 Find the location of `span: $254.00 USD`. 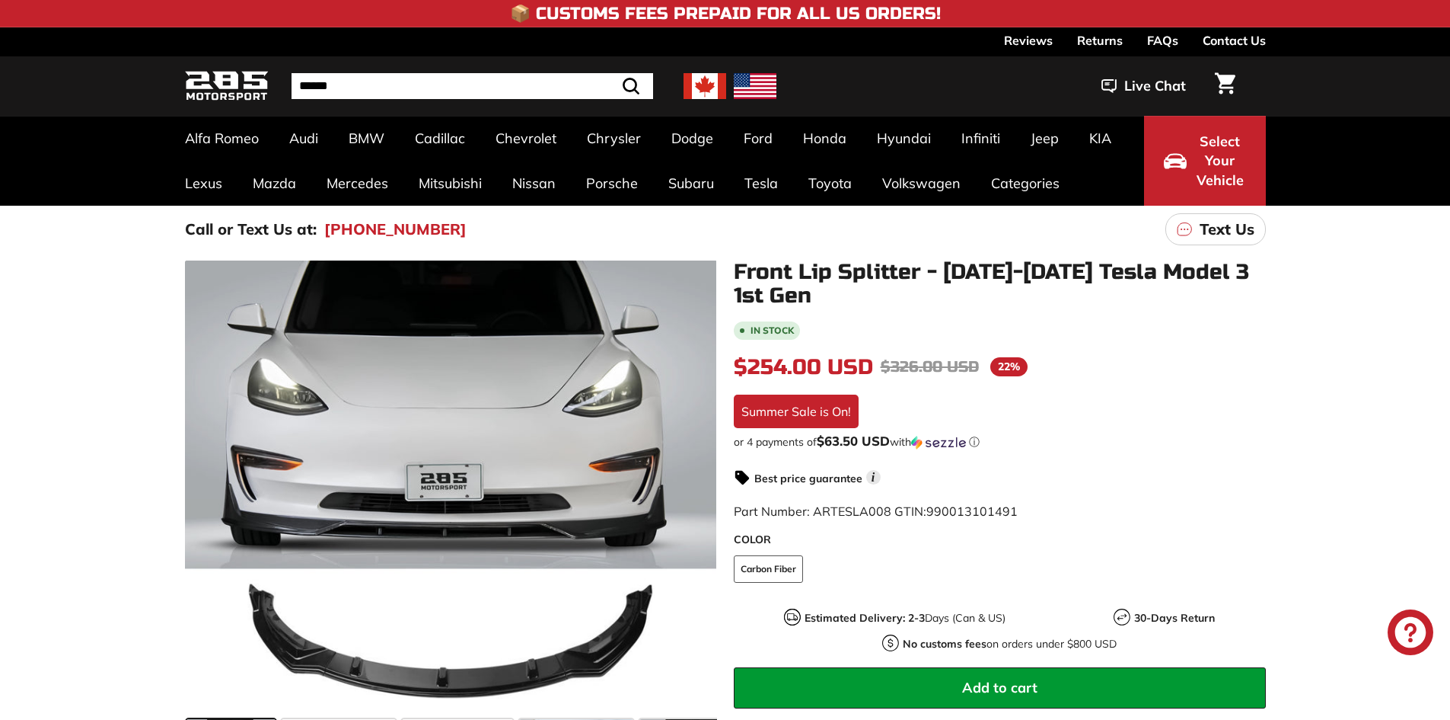

span: $254.00 USD is located at coordinates (803, 367).